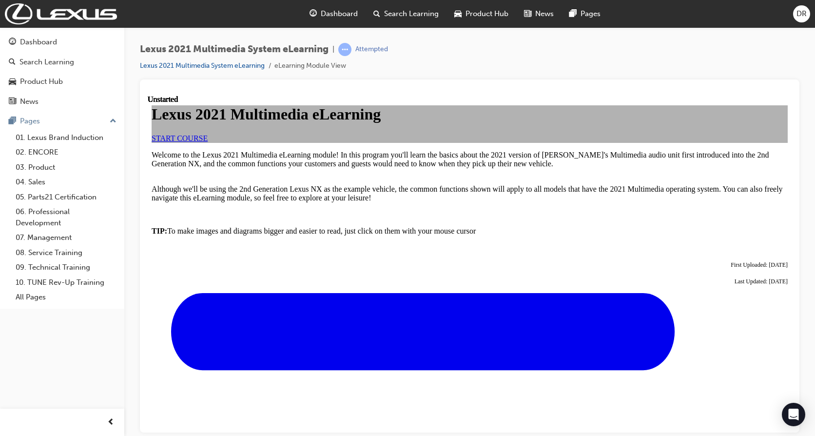  Describe the element at coordinates (62, 62) in the screenshot. I see `a: Search Learning` at that location.